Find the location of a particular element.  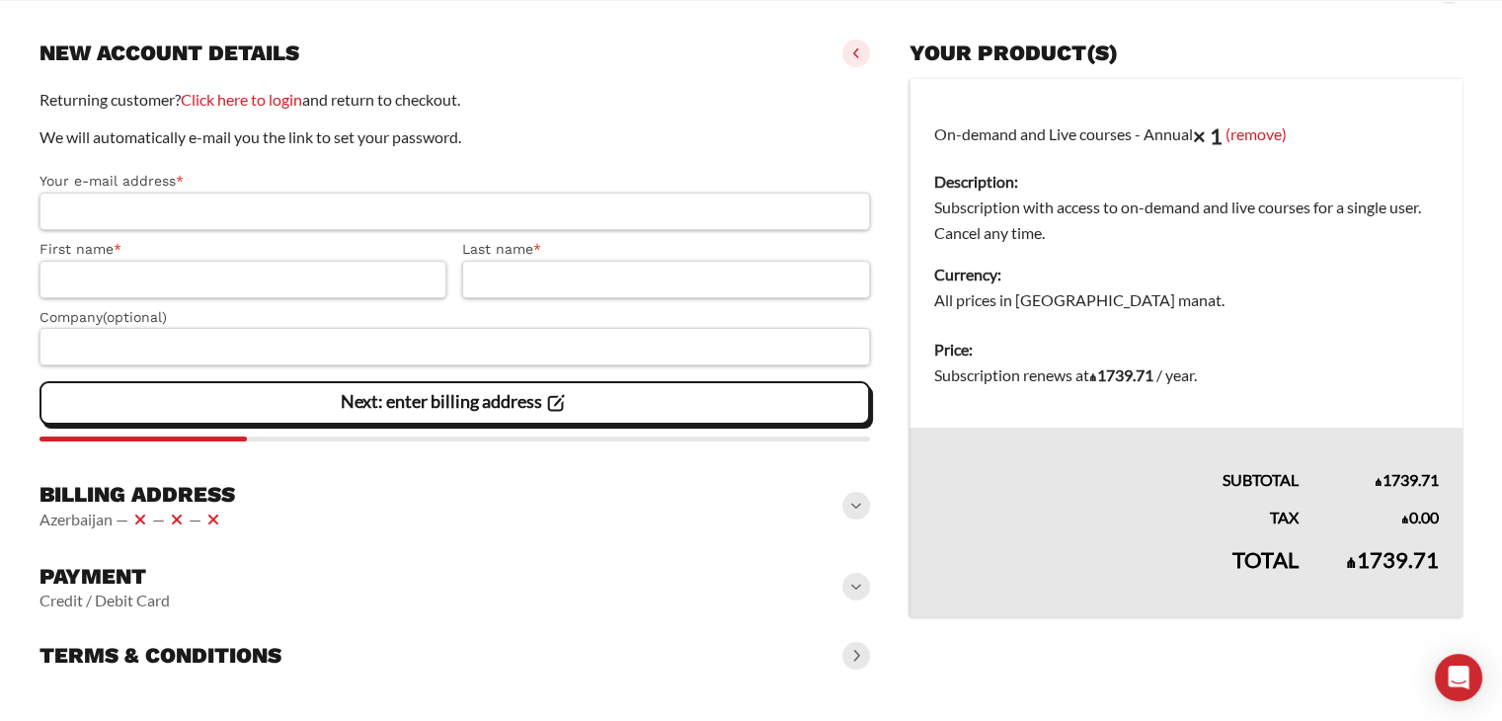

div: Open Intercom Messenger is located at coordinates (1458, 677).